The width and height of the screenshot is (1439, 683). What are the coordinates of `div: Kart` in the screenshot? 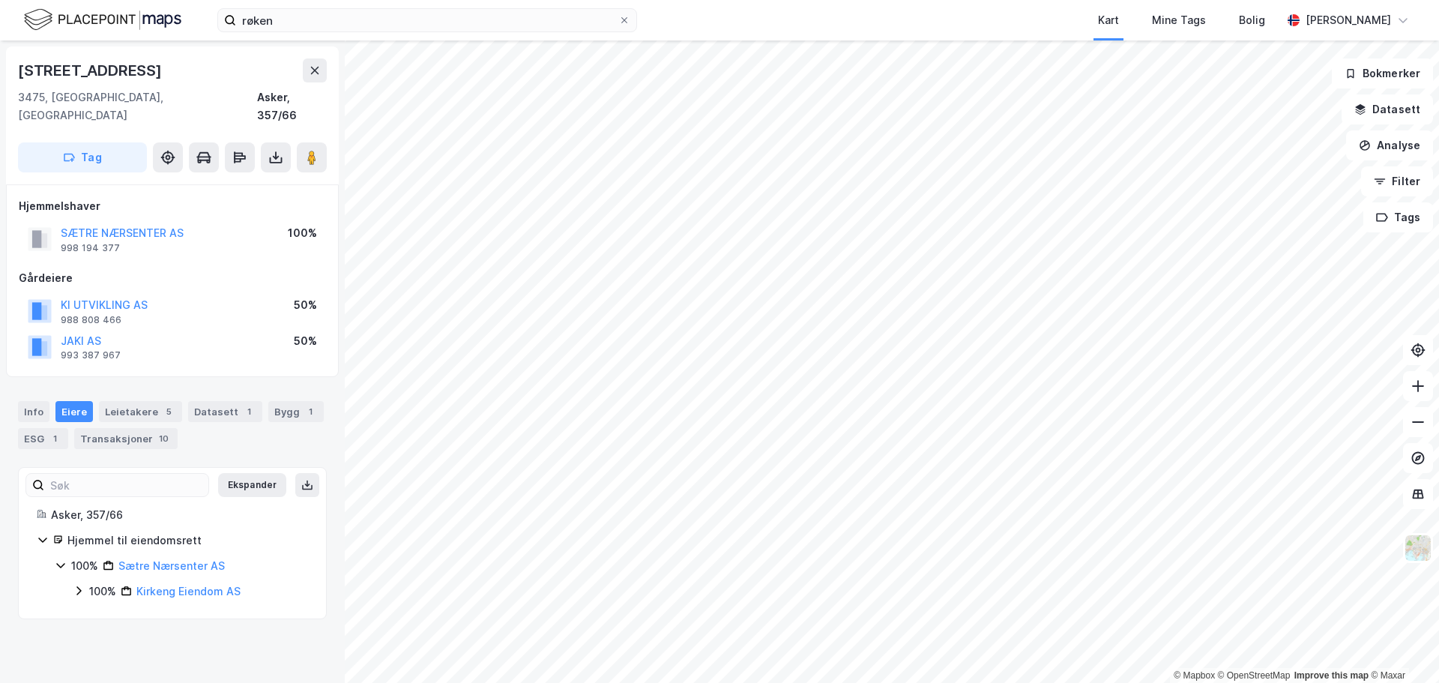 It's located at (1108, 20).